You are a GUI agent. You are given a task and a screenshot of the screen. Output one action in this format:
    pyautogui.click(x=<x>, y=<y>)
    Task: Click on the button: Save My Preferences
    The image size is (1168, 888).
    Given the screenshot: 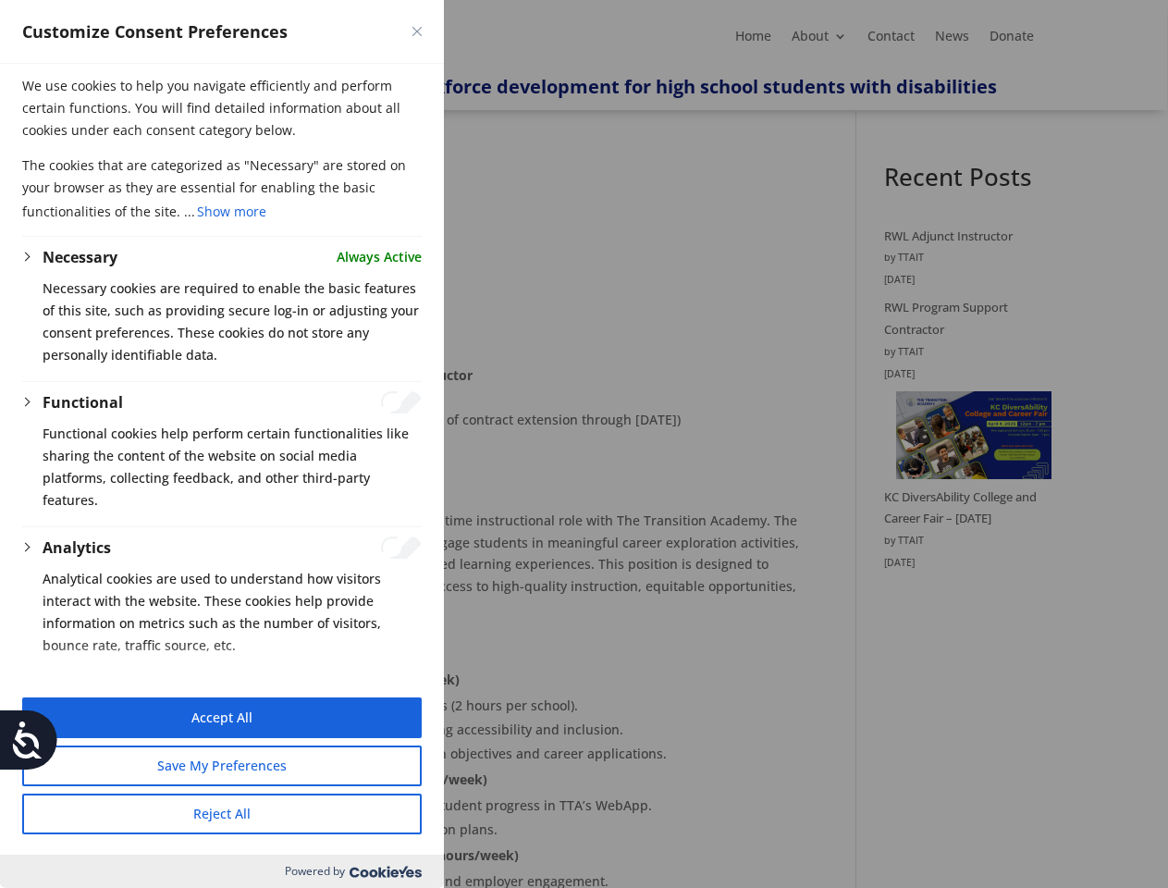 What is the action you would take?
    pyautogui.click(x=222, y=766)
    